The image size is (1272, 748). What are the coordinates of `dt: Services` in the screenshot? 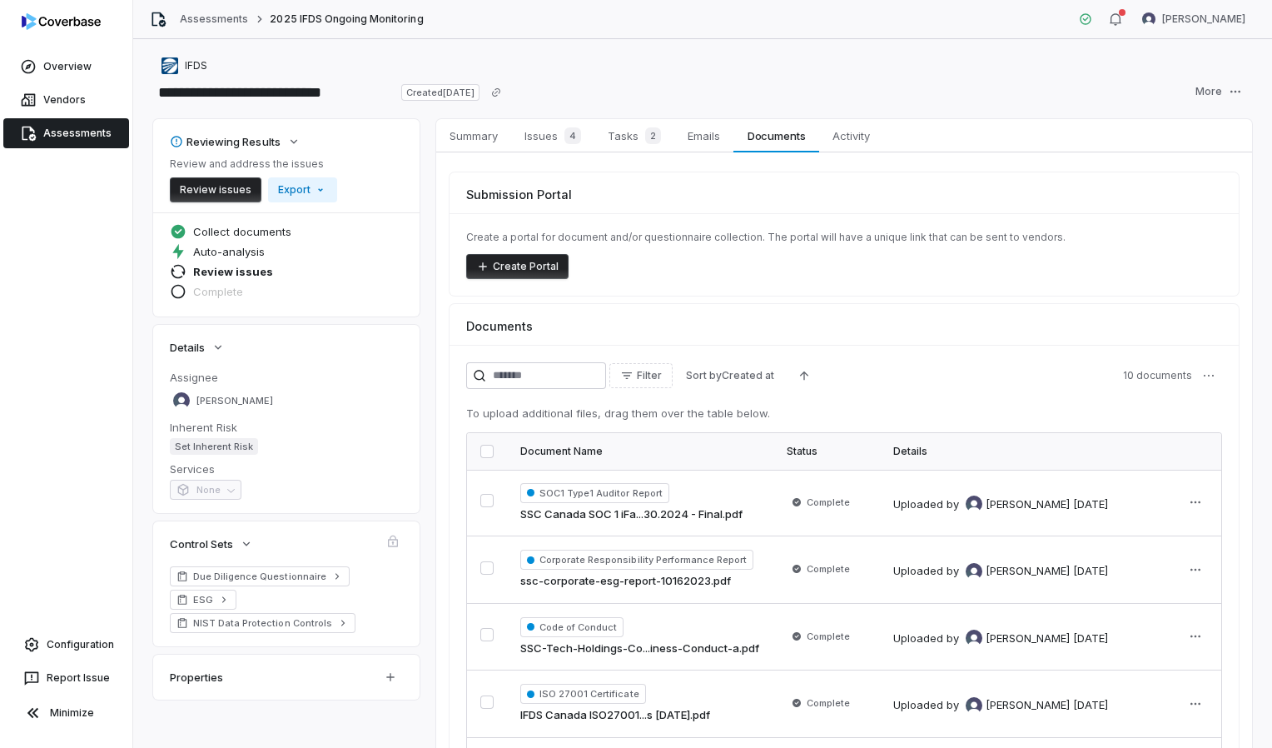 It's located at (286, 469).